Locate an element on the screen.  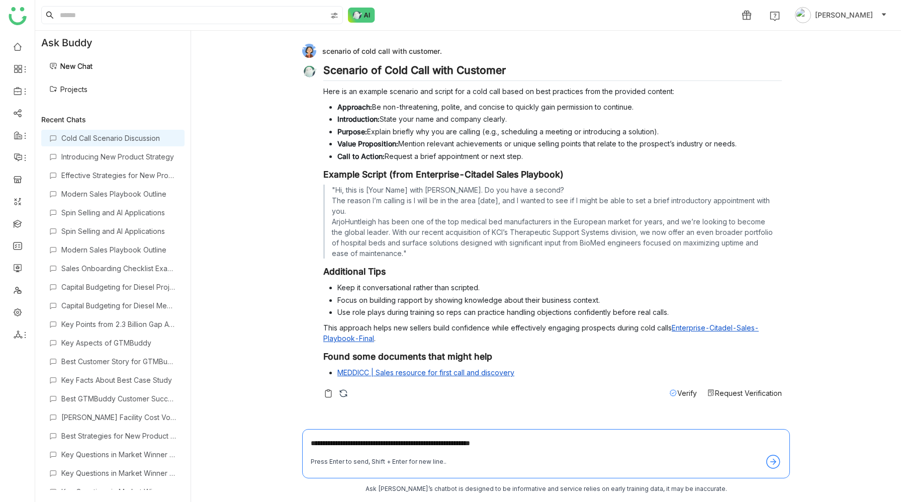
h3: Additional Tips is located at coordinates (553, 271).